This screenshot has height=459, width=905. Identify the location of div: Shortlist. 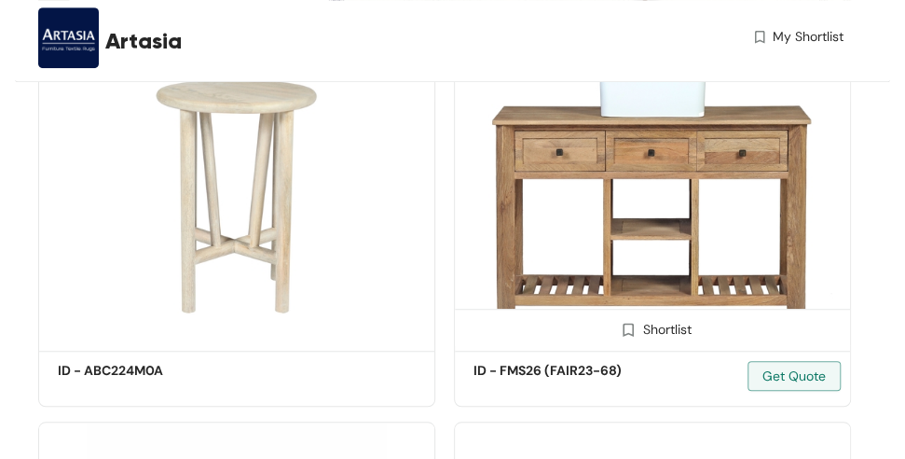
(652, 327).